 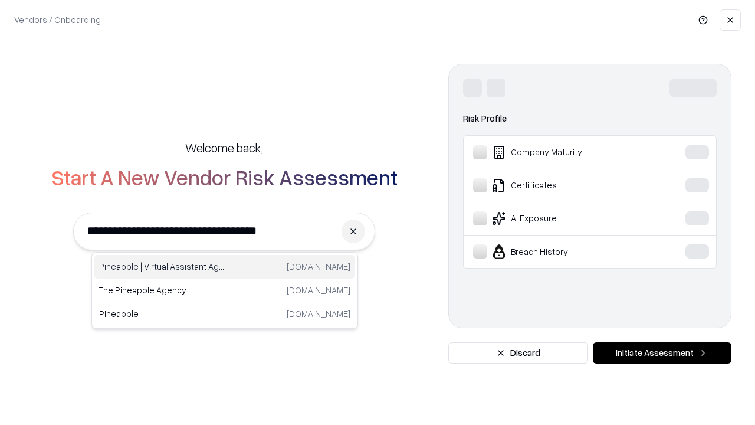 I want to click on div: Company Maturity, so click(x=561, y=152).